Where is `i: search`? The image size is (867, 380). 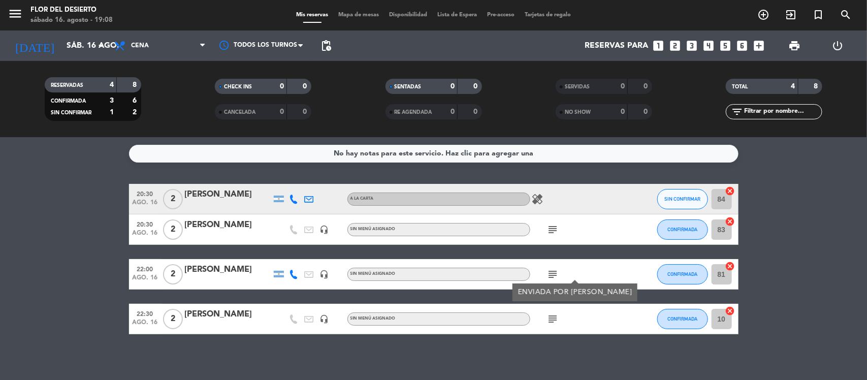 i: search is located at coordinates (846, 15).